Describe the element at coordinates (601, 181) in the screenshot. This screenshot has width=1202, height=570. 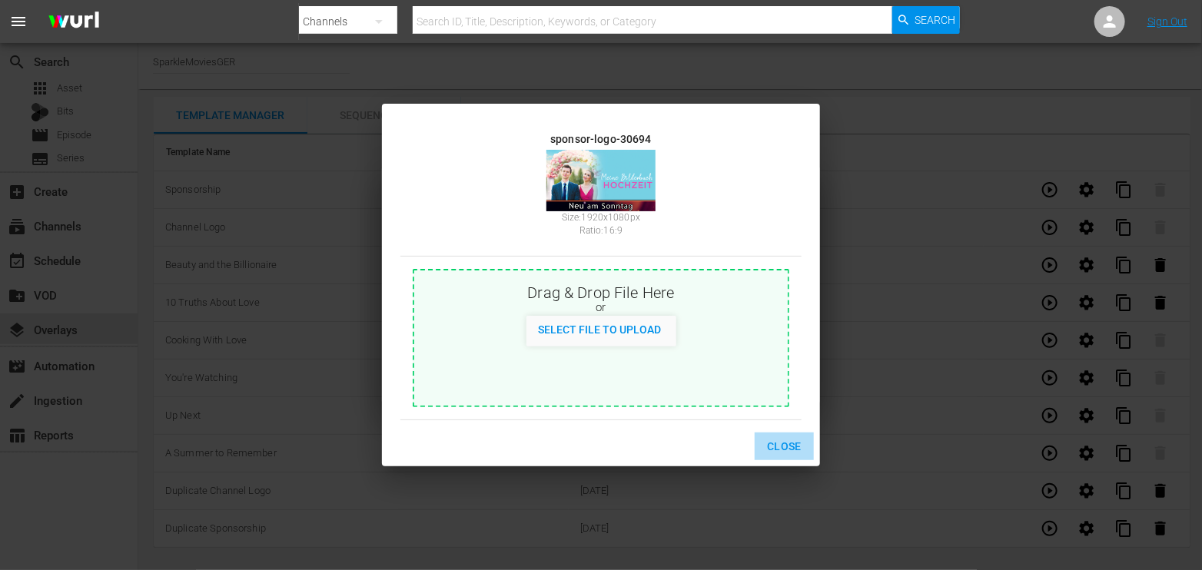
I see `img: 2102-sponsor-logo-30694_v1.jpg` at that location.